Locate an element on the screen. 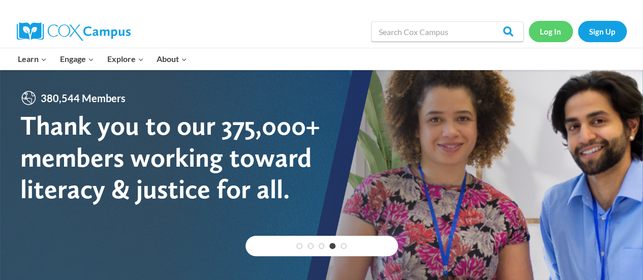 Image resolution: width=643 pixels, height=280 pixels. button: Child menu of About is located at coordinates (172, 59).